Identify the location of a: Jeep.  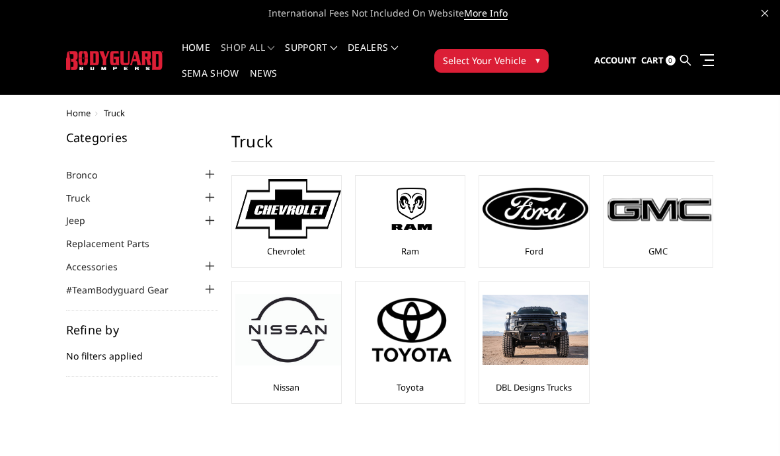
(84, 220).